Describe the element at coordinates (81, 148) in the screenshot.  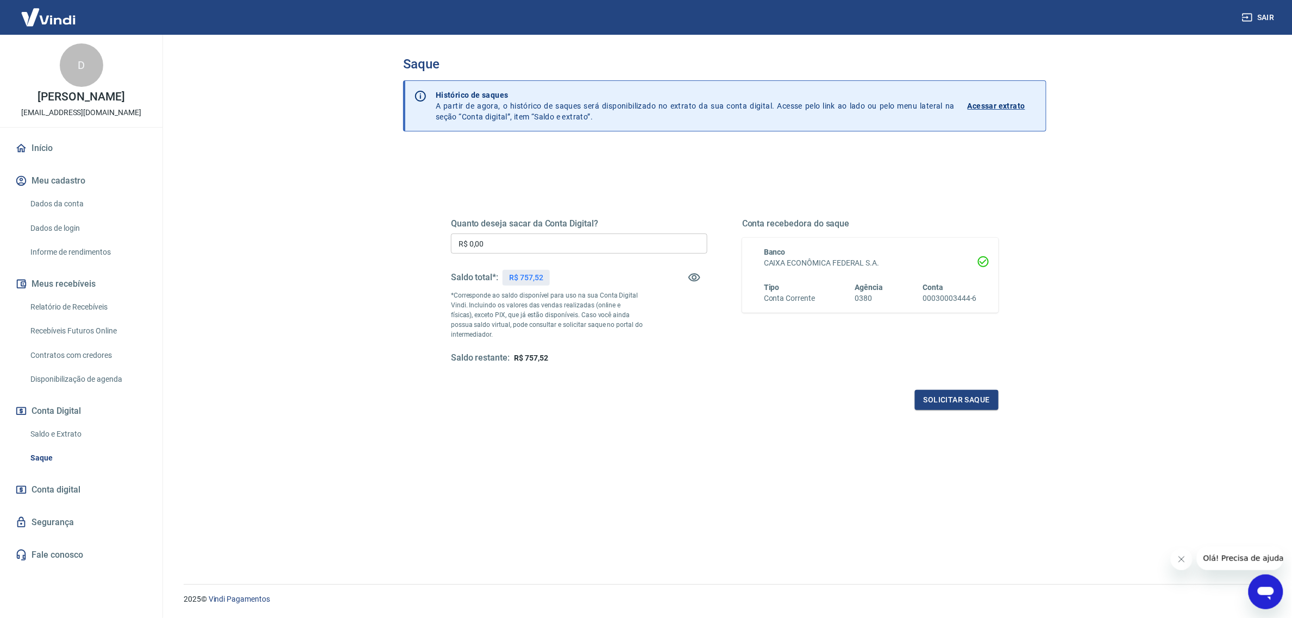
I see `a: Início` at that location.